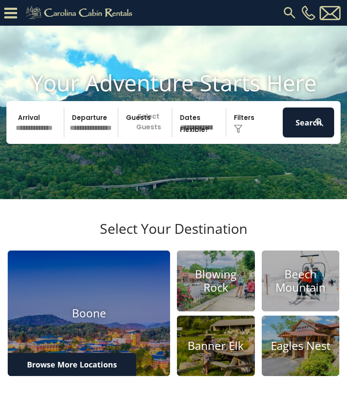 The image size is (347, 406). Describe the element at coordinates (300, 345) in the screenshot. I see `h4: Eagles Nest` at that location.